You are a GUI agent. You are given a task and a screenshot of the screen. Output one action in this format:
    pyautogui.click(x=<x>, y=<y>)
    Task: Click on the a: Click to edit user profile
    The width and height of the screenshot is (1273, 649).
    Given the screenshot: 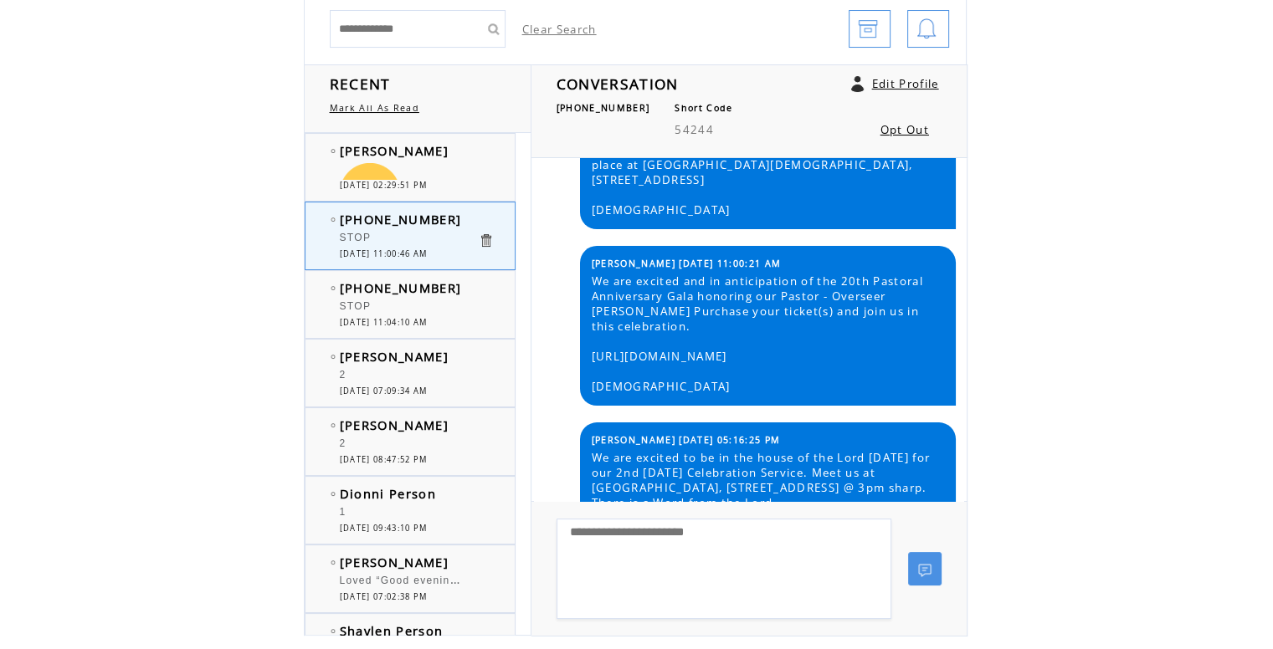 What is the action you would take?
    pyautogui.click(x=857, y=84)
    